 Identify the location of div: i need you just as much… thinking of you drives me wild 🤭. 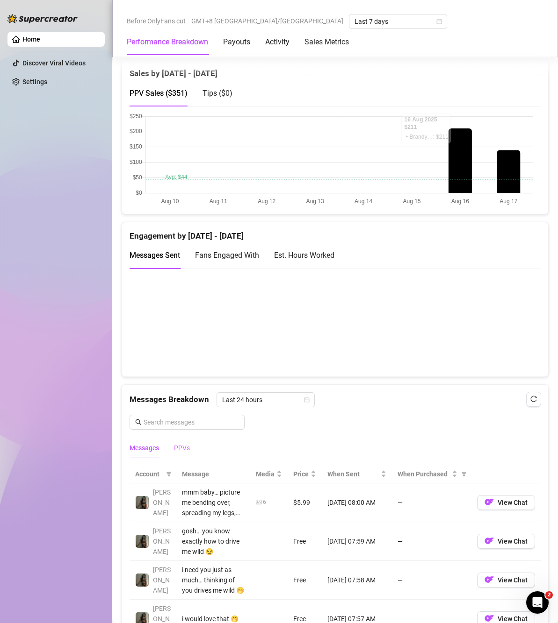
(213, 580).